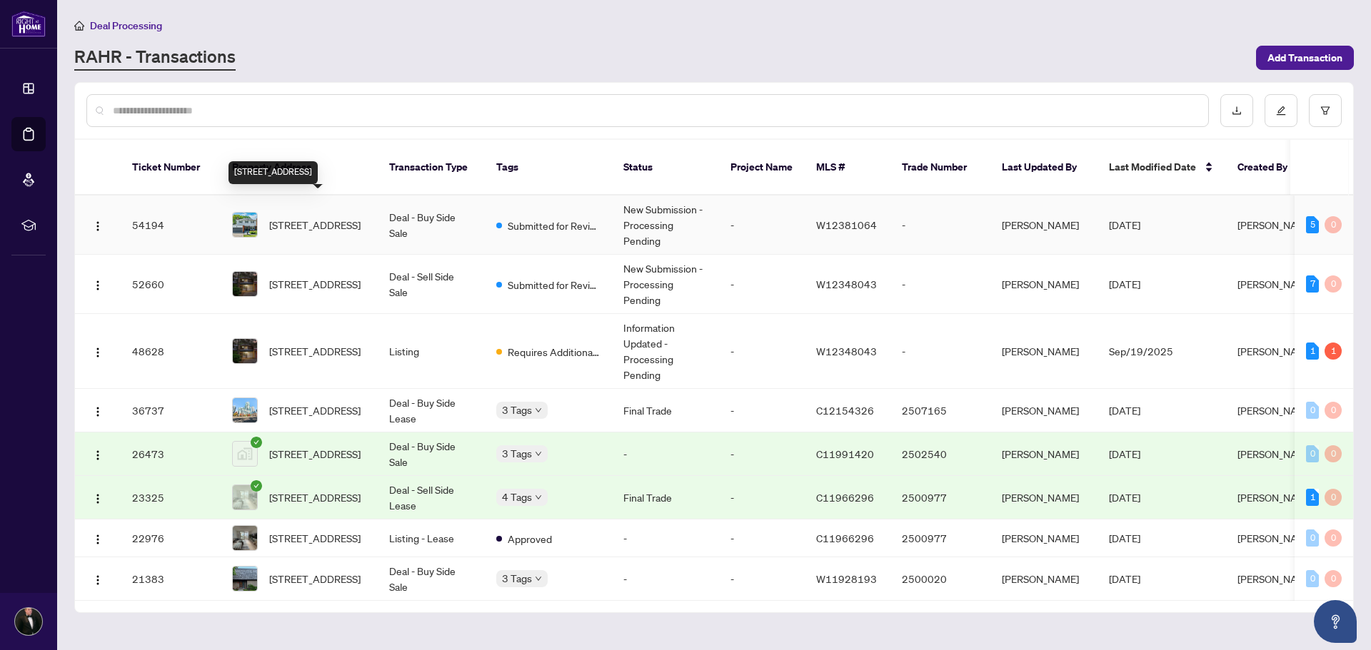 This screenshot has height=650, width=1371. I want to click on button: edit, so click(1281, 111).